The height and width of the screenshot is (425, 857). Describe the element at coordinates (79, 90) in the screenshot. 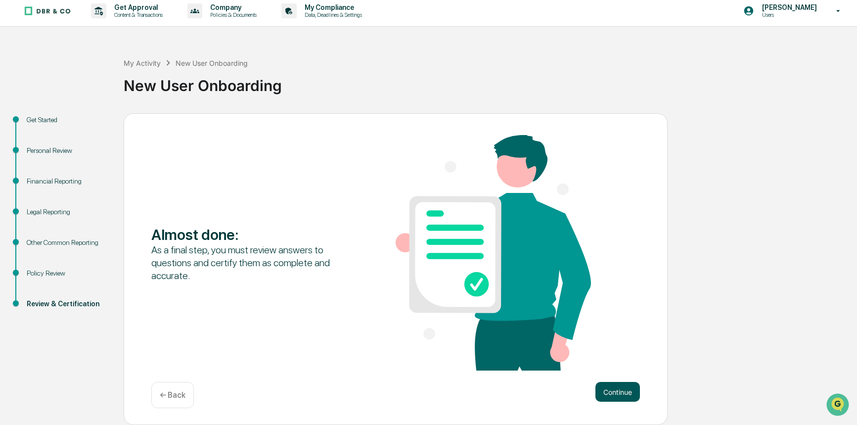

I see `div: We're available if you need us!` at that location.